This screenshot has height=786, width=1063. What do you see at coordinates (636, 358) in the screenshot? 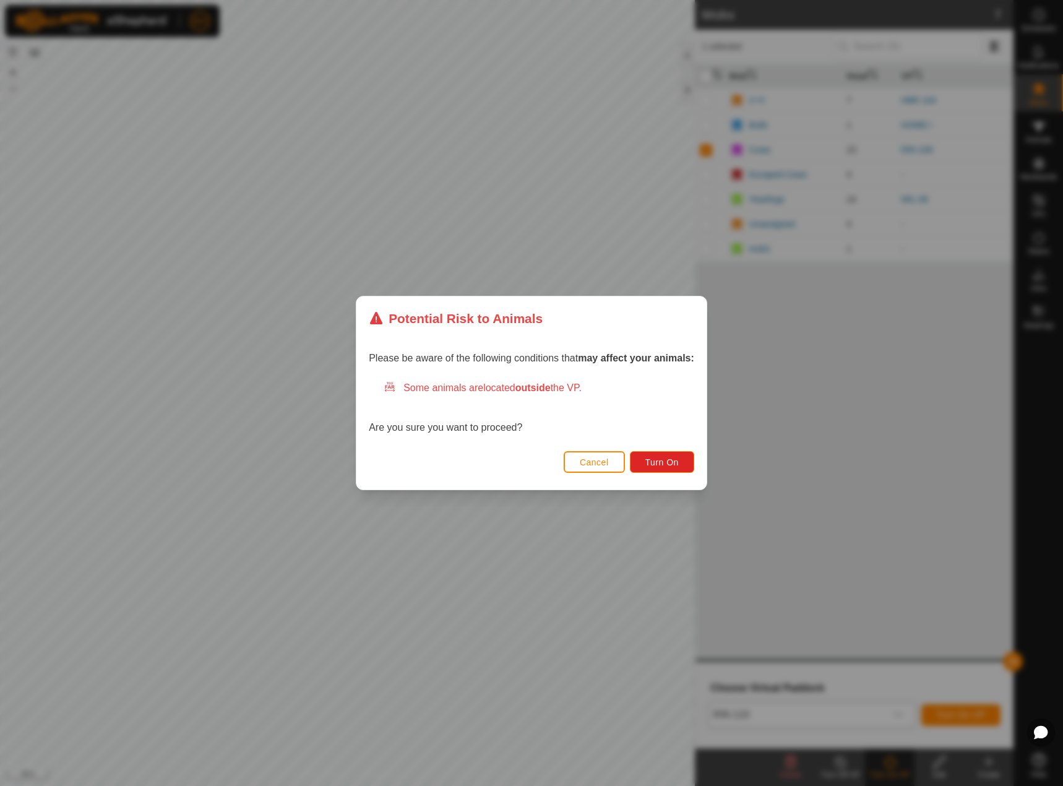
I see `strong: may affect your animals:` at bounding box center [636, 358].